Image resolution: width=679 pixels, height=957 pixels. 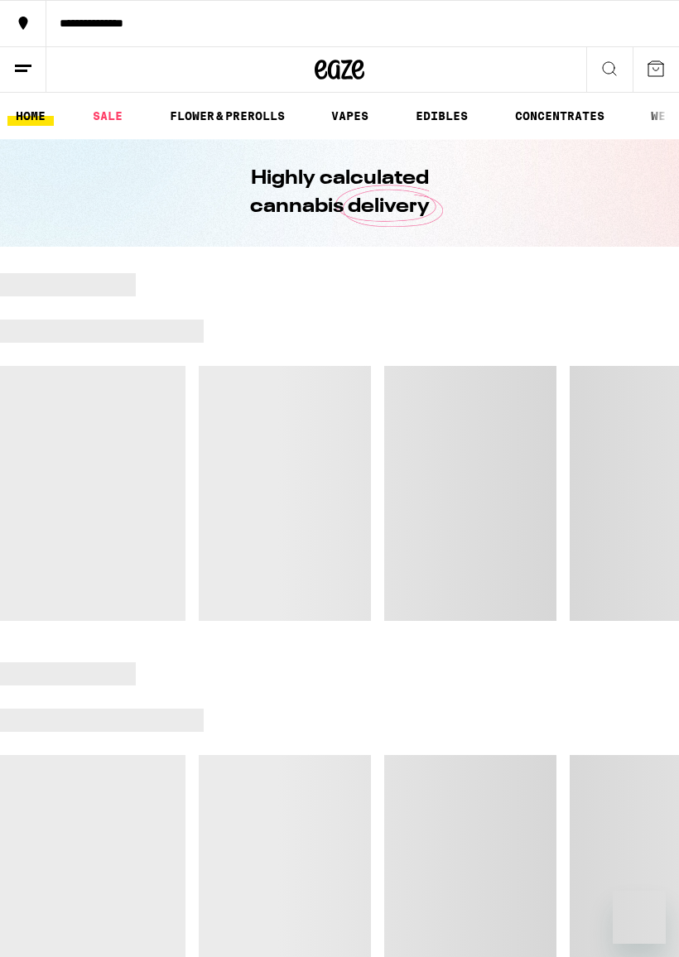 I want to click on h1: Highly calculated cannabis delivery, so click(x=339, y=193).